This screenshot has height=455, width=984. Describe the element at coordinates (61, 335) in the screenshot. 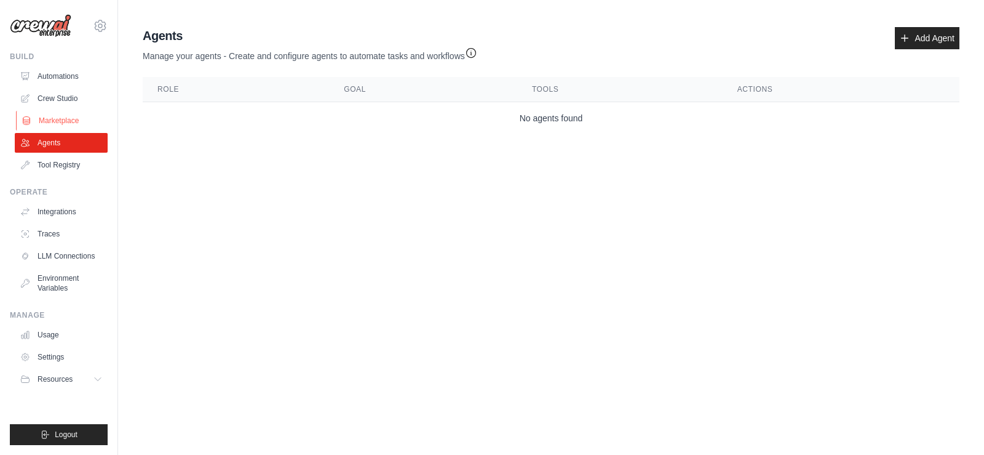

I see `a: Usage` at that location.